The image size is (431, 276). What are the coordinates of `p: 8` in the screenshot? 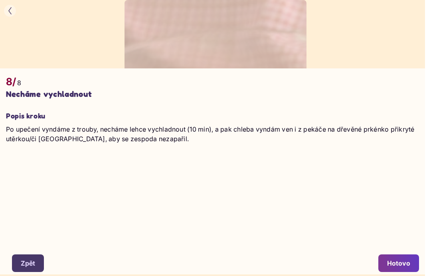 It's located at (19, 83).